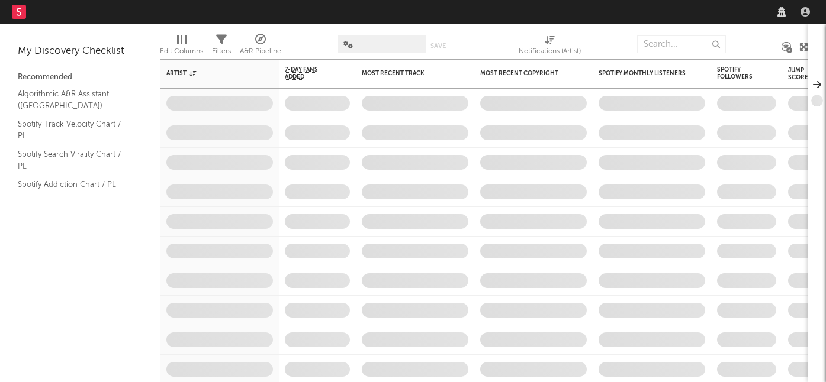 The image size is (826, 382). I want to click on span: 7-Day Fans Added, so click(308, 73).